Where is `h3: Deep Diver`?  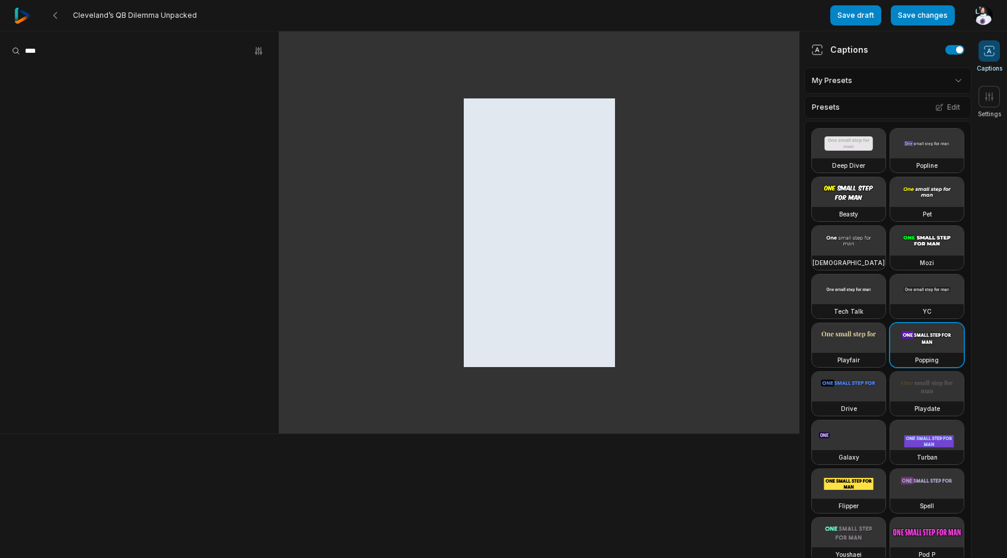 h3: Deep Diver is located at coordinates (849, 165).